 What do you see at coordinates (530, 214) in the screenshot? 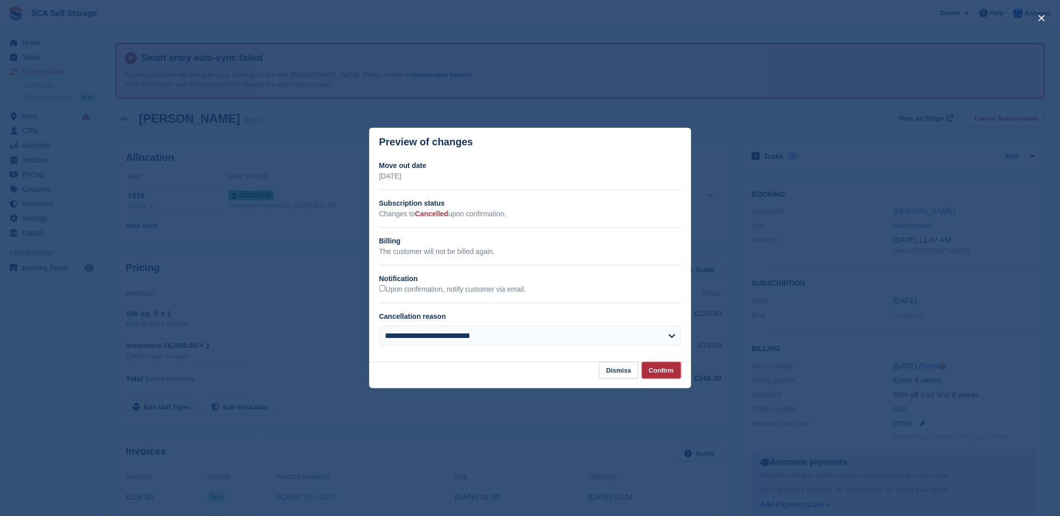
I see `p: Changes to upon confirmation.` at bounding box center [530, 214].